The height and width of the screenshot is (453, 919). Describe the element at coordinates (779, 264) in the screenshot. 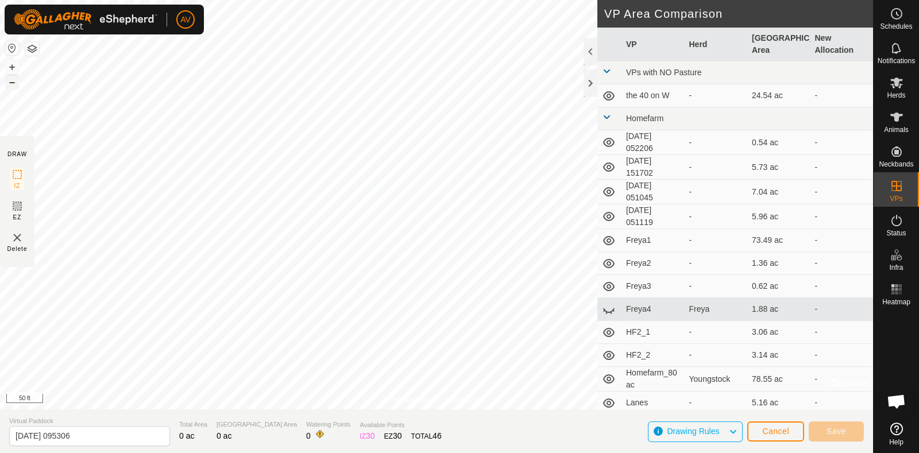

I see `td: 1.36 ac` at that location.